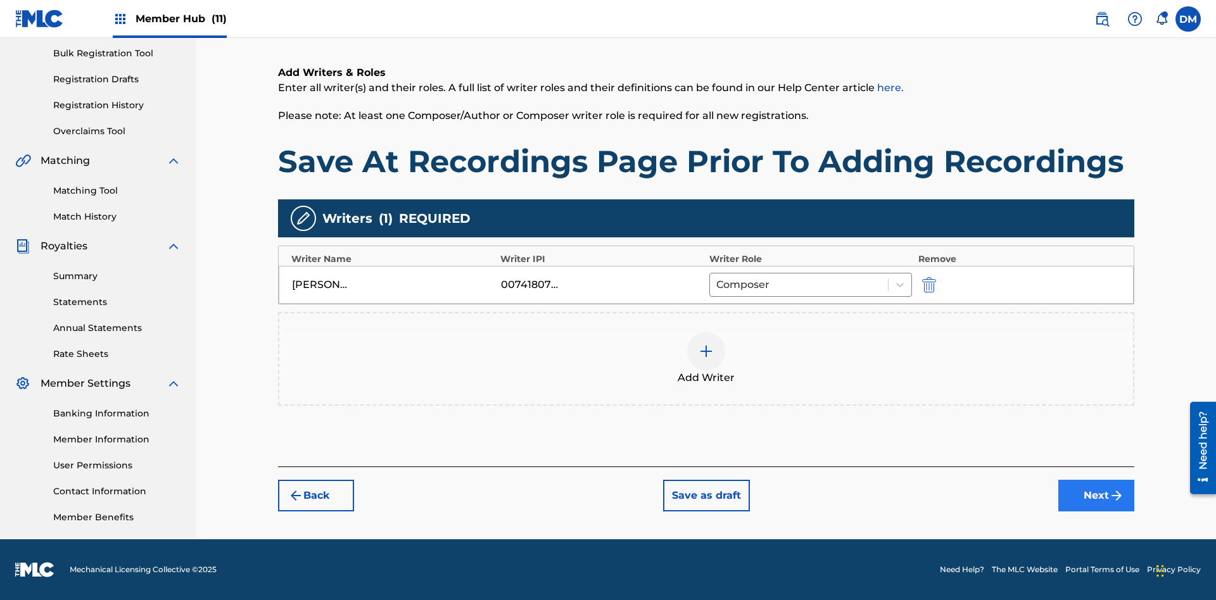 Image resolution: width=1216 pixels, height=600 pixels. I want to click on img: Top Rightsholders, so click(120, 19).